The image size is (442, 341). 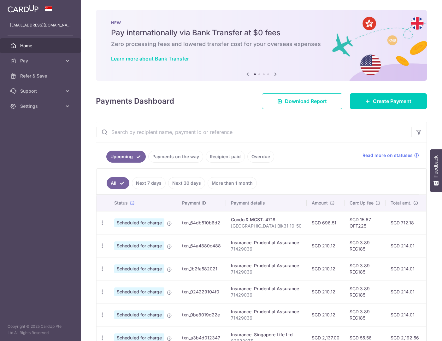 I want to click on td: txn_024229104f0, so click(x=201, y=292).